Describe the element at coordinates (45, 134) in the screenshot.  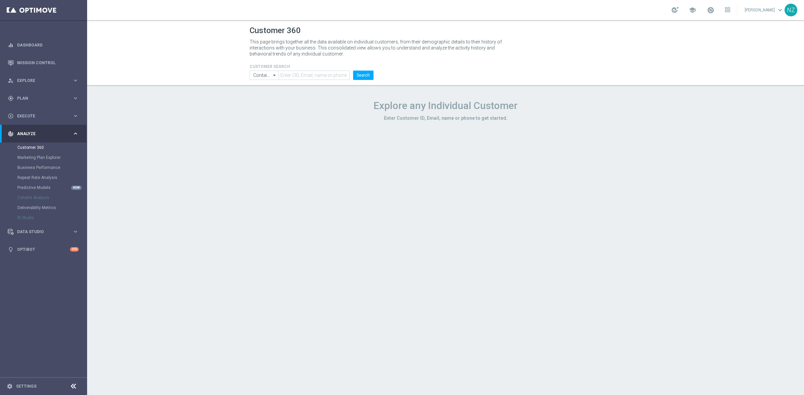
I see `span: Analyze` at that location.